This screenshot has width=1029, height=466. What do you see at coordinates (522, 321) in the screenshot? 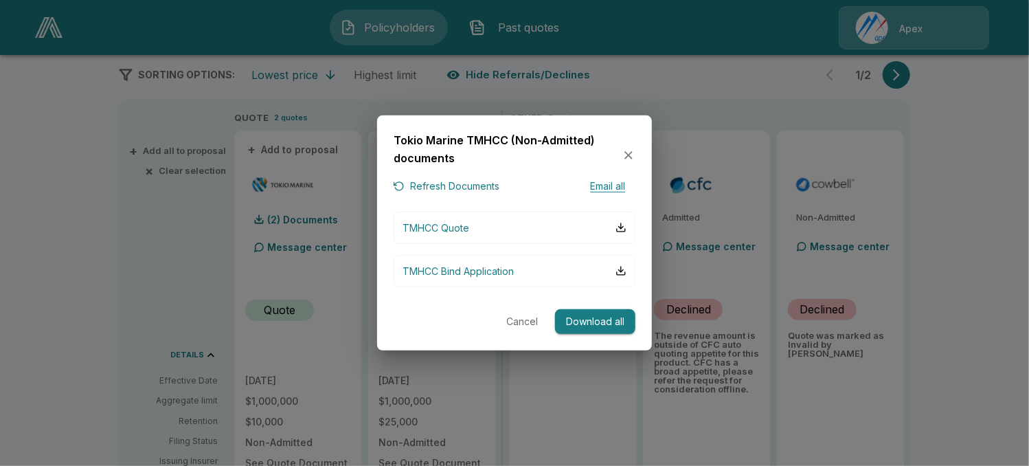
I see `button: Cancel` at bounding box center [522, 321].